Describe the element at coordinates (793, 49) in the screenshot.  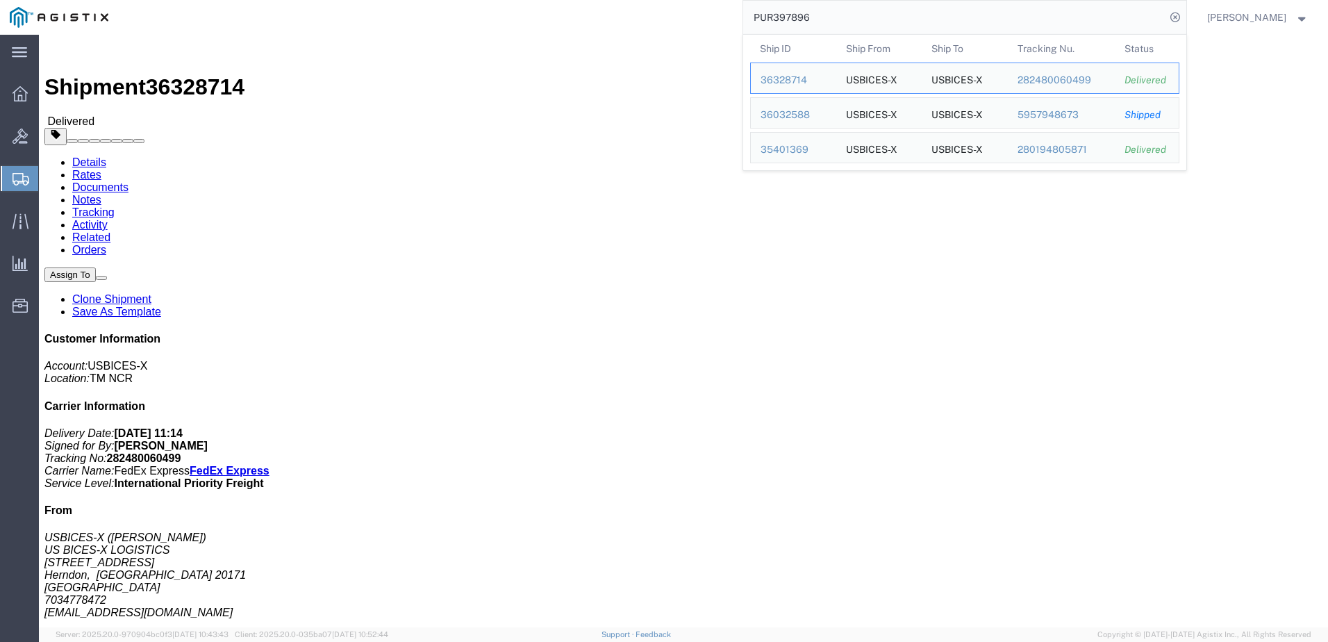
I see `th: Ship ID` at that location.